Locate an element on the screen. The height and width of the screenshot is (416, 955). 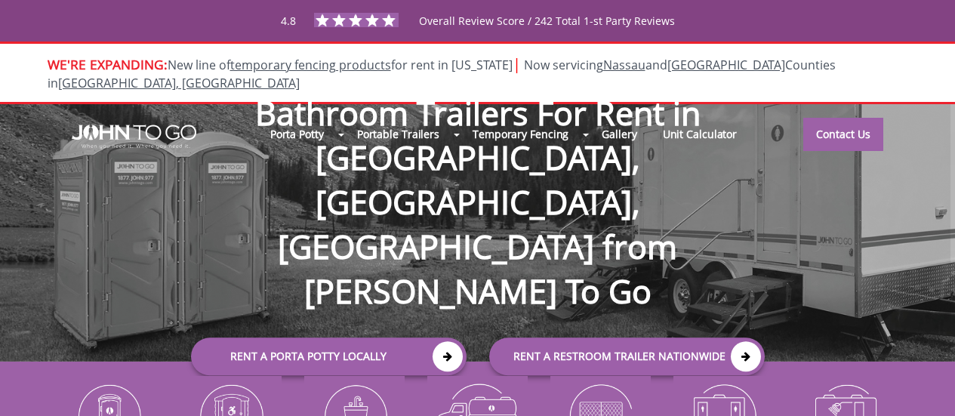
a: Rent a Porta Potty Locally is located at coordinates (328, 356).